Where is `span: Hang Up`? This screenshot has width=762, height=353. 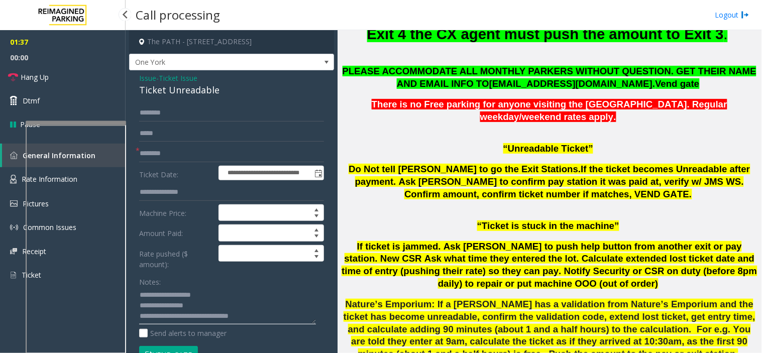 span: Hang Up is located at coordinates (35, 77).